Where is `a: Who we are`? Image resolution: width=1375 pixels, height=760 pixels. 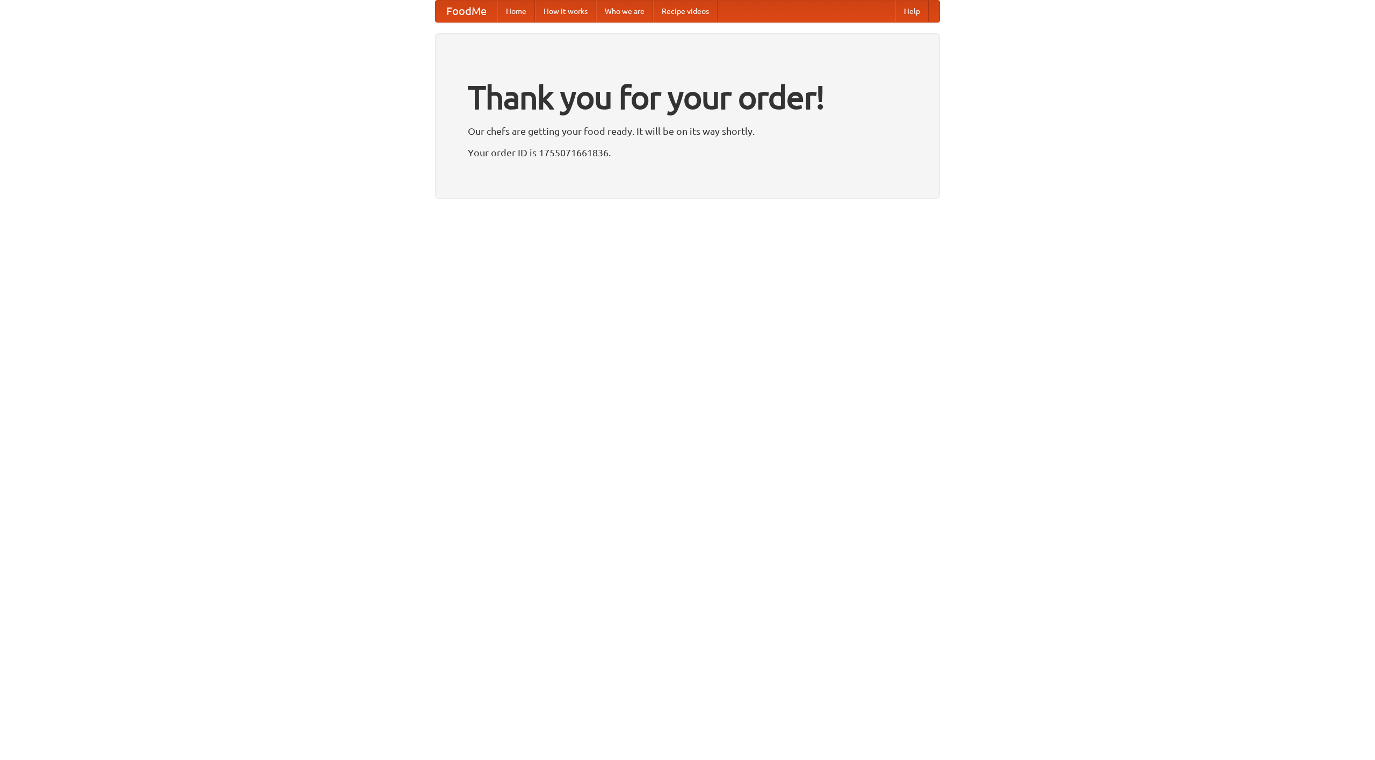
a: Who we are is located at coordinates (625, 11).